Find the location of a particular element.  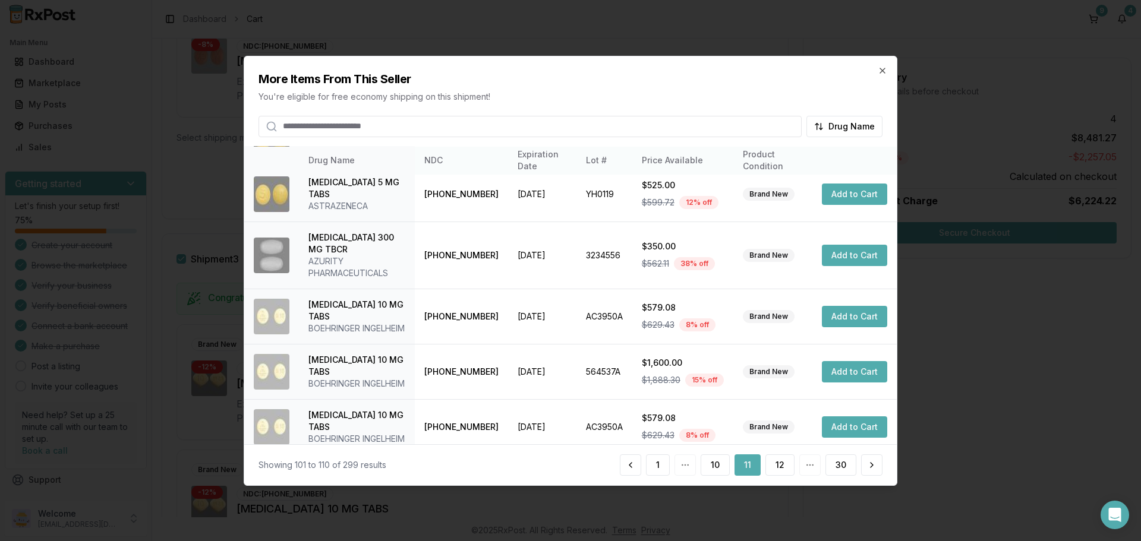

div: 12 % off is located at coordinates (699, 203).